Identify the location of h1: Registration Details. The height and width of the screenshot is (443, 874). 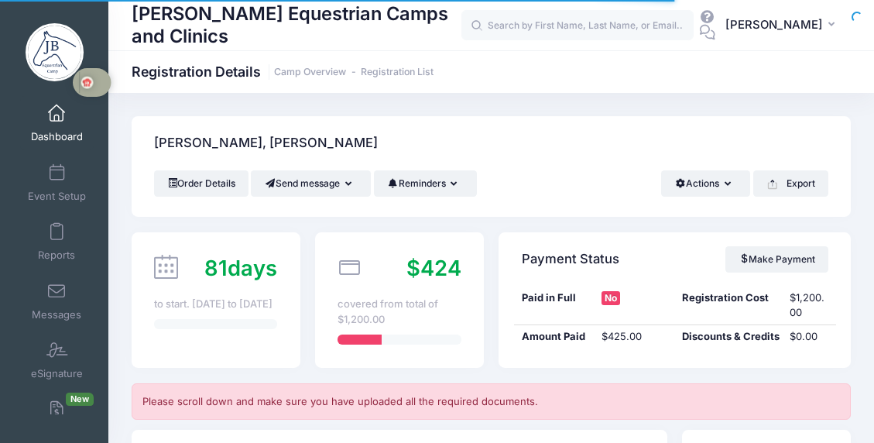
(282, 71).